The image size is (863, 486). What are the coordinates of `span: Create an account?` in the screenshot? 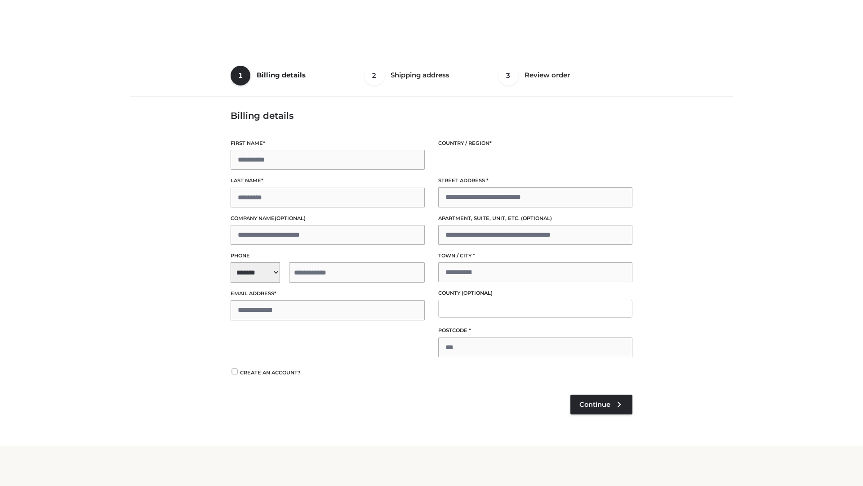 It's located at (270, 372).